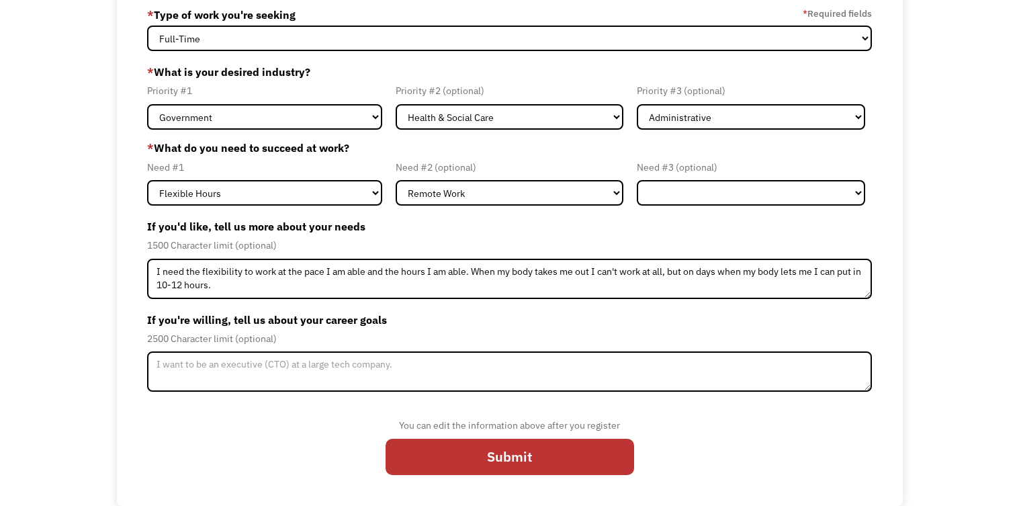 Image resolution: width=1019 pixels, height=506 pixels. I want to click on label: Type of work you're seeking, so click(221, 15).